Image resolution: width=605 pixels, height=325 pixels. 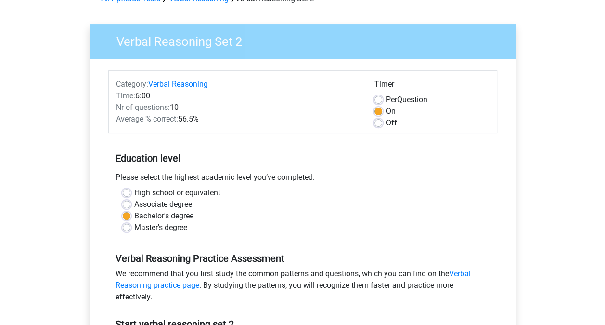 What do you see at coordinates (143, 107) in the screenshot?
I see `span: Nr of questions:` at bounding box center [143, 107].